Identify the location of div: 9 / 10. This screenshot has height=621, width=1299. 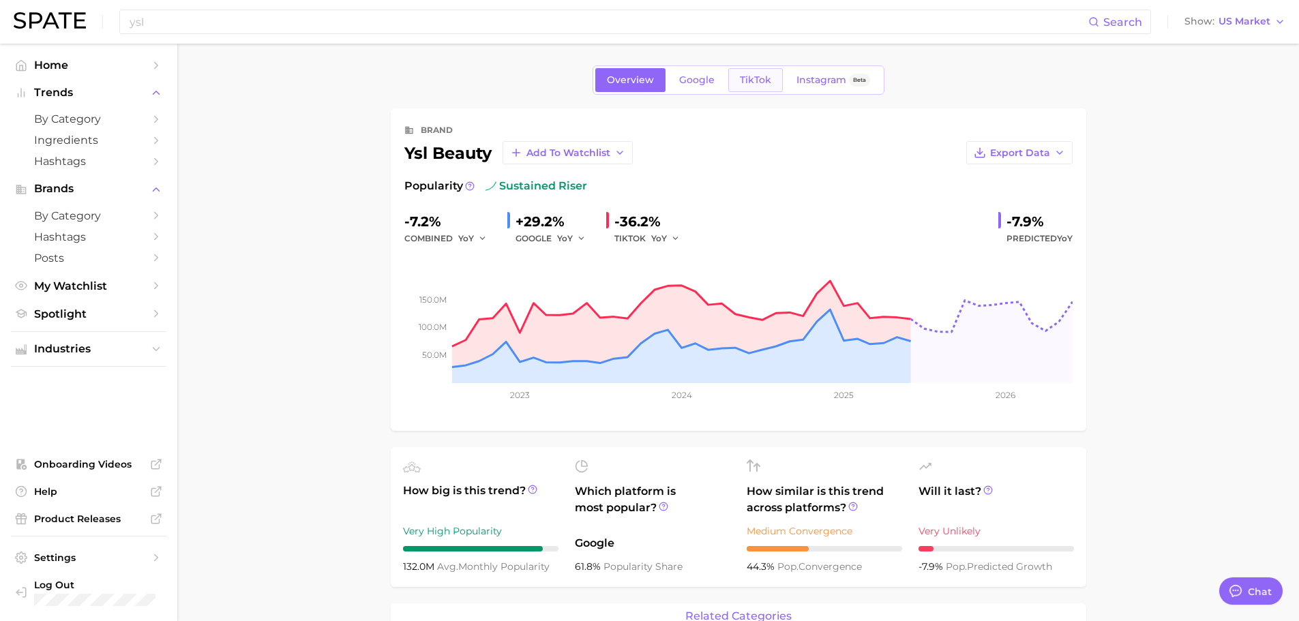
(481, 549).